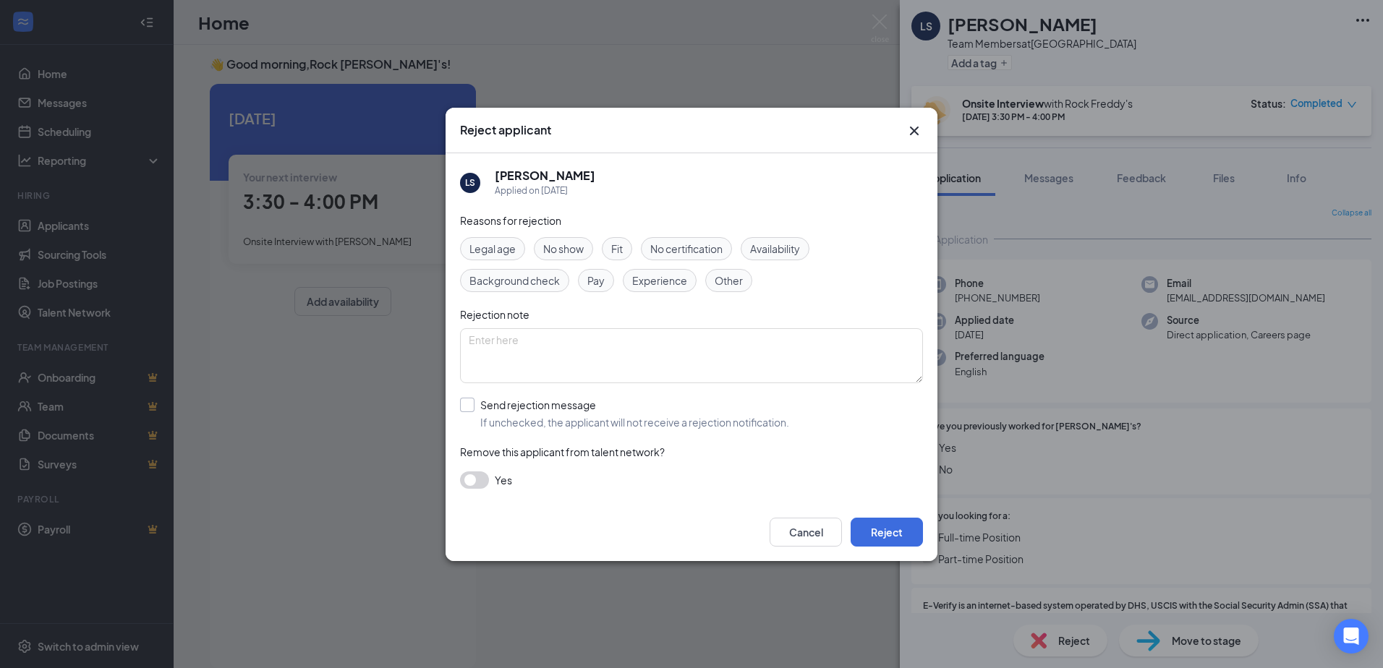  Describe the element at coordinates (470, 182) in the screenshot. I see `div: LS` at that location.